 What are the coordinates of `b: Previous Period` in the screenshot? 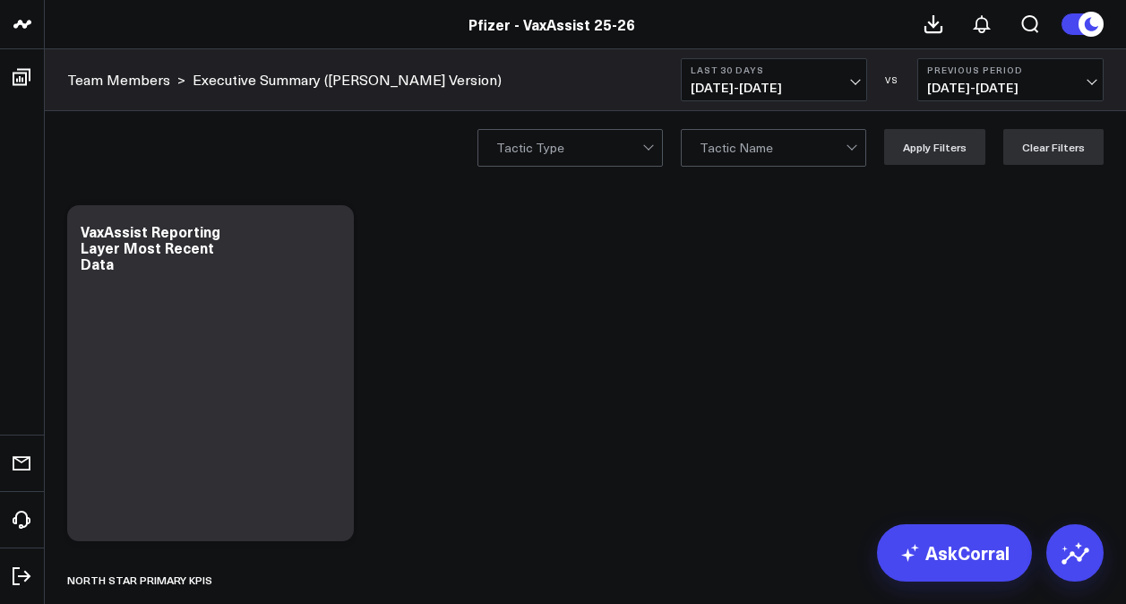 It's located at (1010, 70).